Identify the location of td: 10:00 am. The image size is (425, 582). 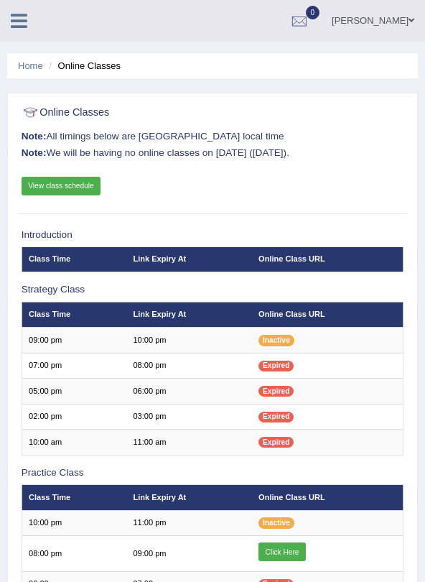
(74, 442).